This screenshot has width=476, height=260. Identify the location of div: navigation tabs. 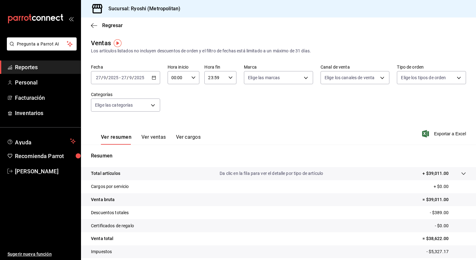
(151, 139).